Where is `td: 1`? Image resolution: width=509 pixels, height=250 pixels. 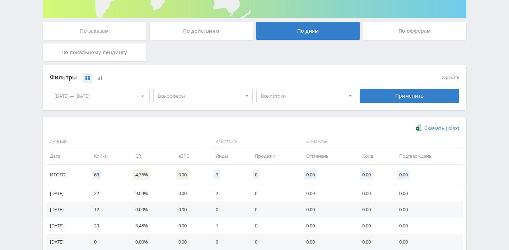
td: 1 is located at coordinates (228, 226).